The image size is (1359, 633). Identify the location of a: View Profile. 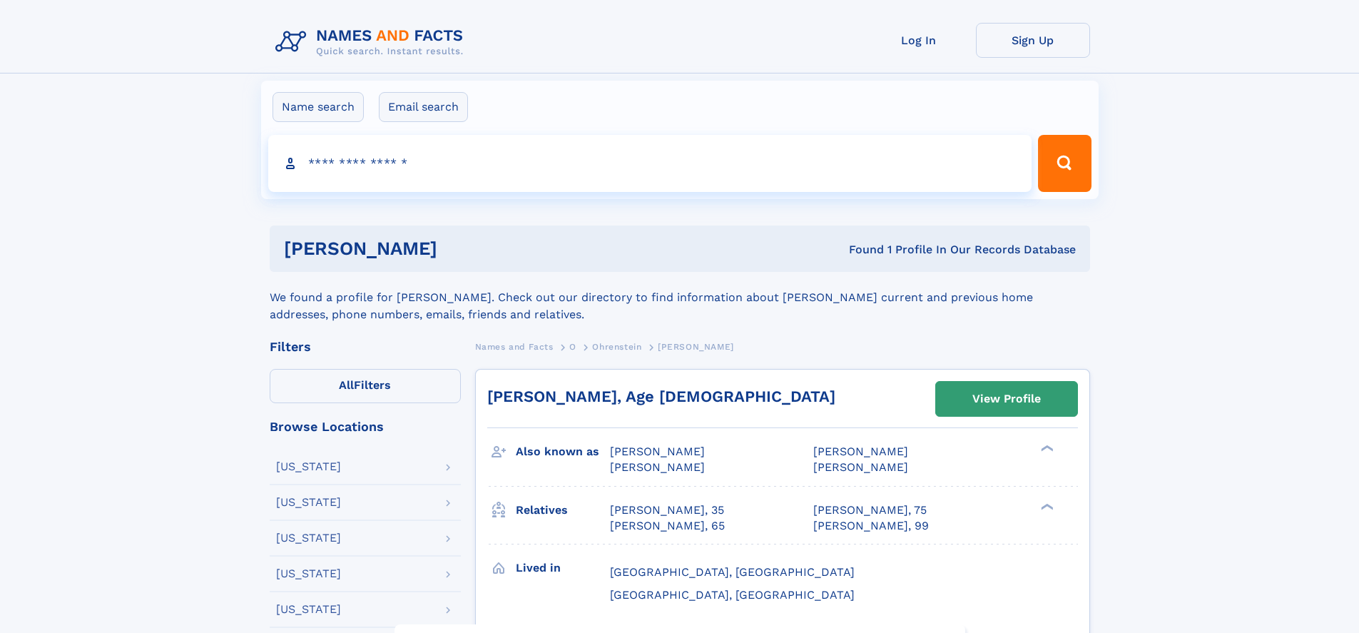
(1007, 399).